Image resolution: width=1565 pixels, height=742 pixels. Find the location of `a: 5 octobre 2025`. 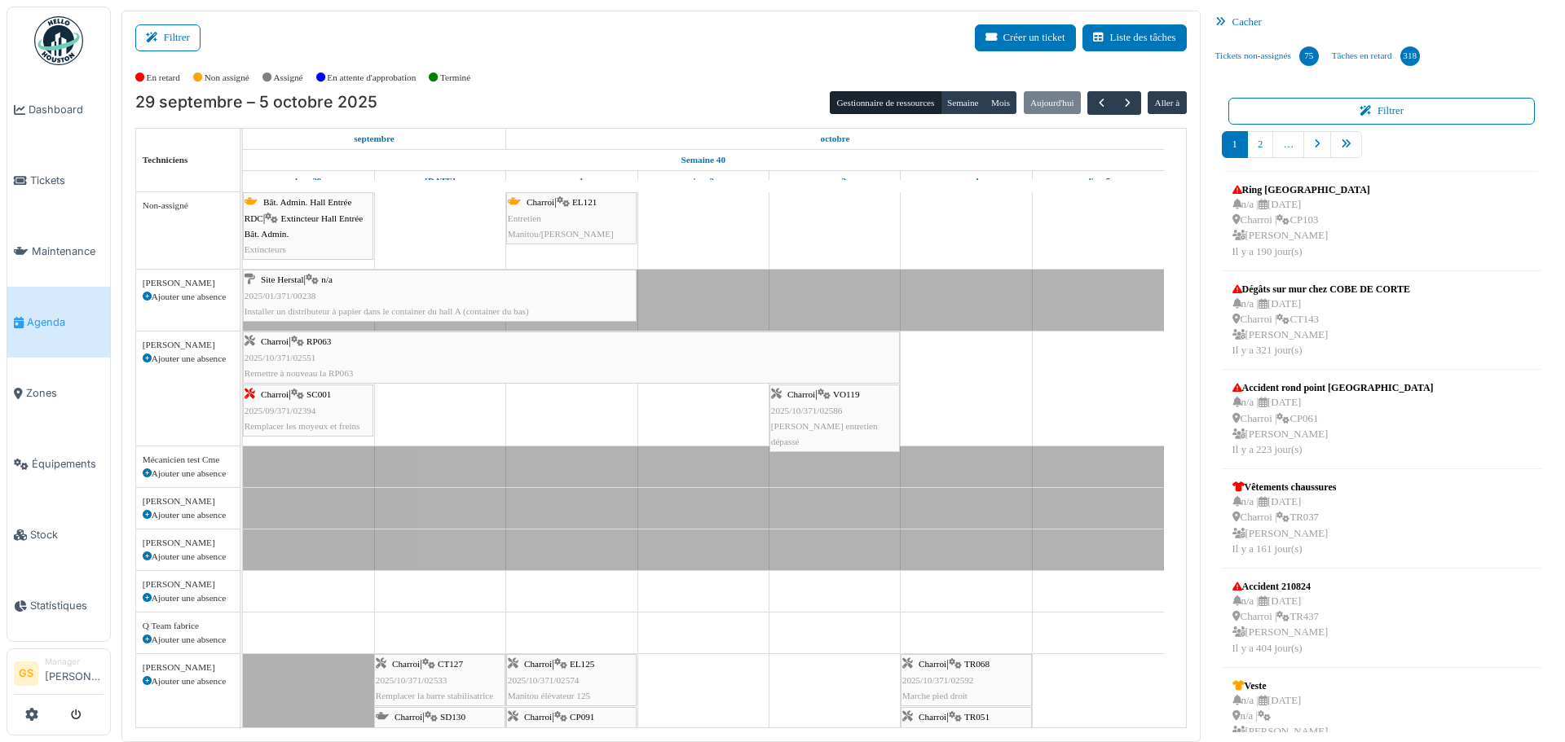

a: 5 octobre 2025 is located at coordinates (1098, 181).